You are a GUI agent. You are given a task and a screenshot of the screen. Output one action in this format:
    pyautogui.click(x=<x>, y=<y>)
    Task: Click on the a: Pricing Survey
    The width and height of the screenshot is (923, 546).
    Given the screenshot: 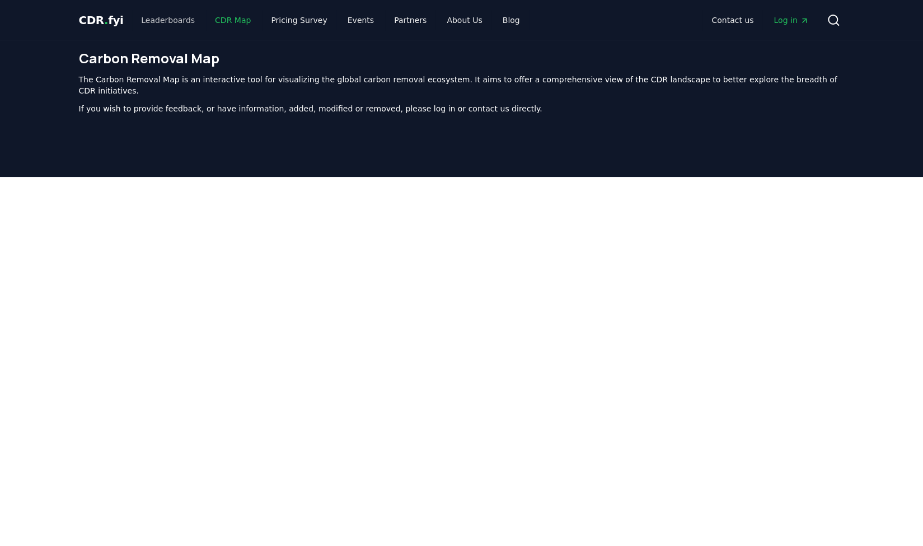 What is the action you would take?
    pyautogui.click(x=299, y=20)
    